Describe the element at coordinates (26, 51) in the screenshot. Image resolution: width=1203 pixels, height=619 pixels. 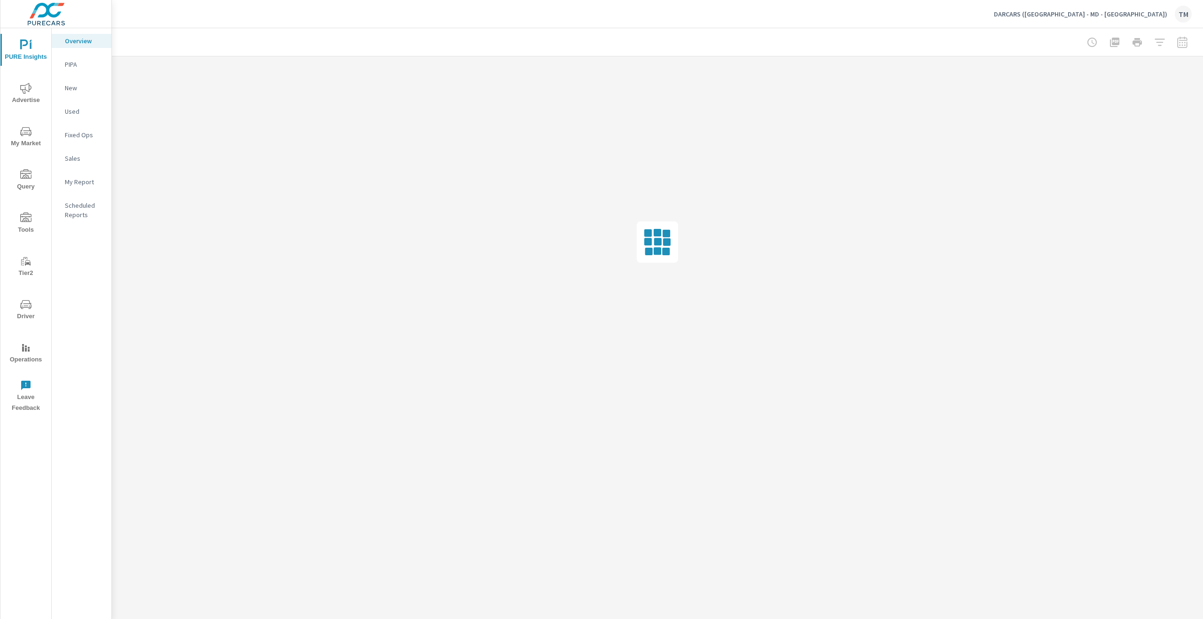
I see `span: PURE Insights` at that location.